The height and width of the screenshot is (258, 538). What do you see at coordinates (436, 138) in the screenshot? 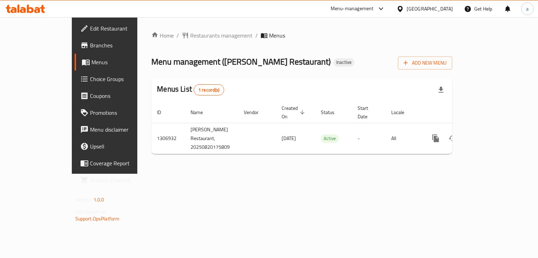
I see `button: more` at bounding box center [436, 138].